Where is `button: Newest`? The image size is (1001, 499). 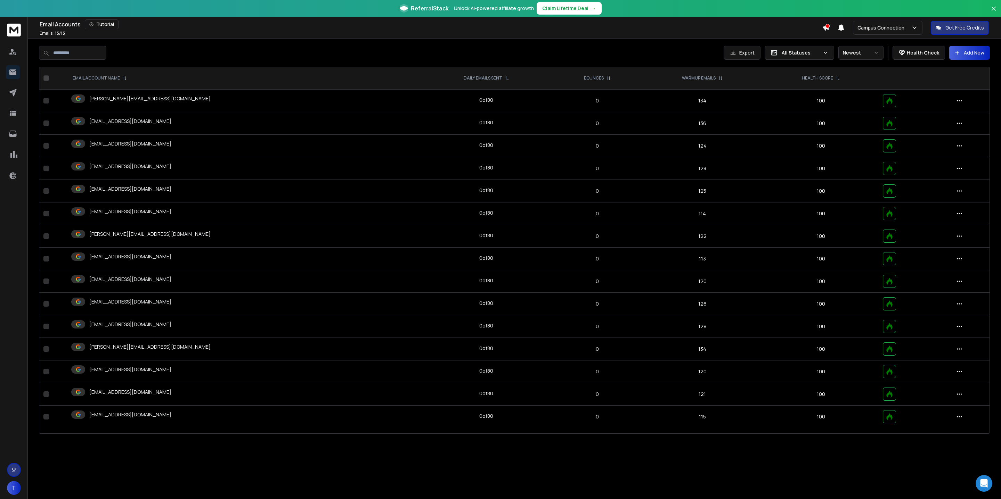 button: Newest is located at coordinates (861, 53).